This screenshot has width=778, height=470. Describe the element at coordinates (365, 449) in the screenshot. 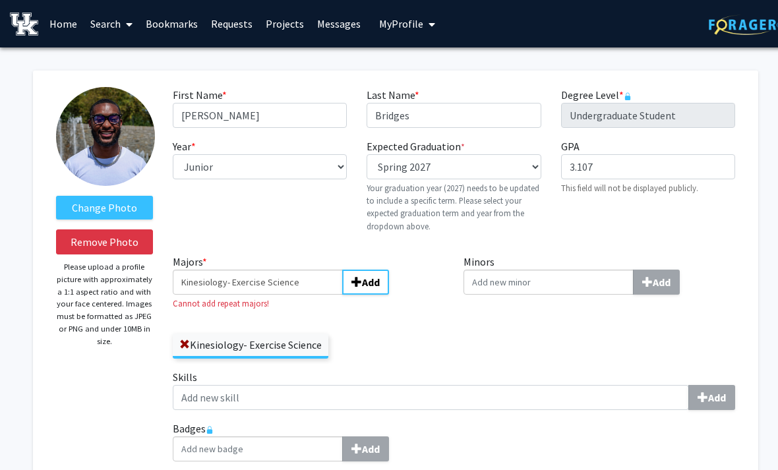

I see `button: Badges` at that location.